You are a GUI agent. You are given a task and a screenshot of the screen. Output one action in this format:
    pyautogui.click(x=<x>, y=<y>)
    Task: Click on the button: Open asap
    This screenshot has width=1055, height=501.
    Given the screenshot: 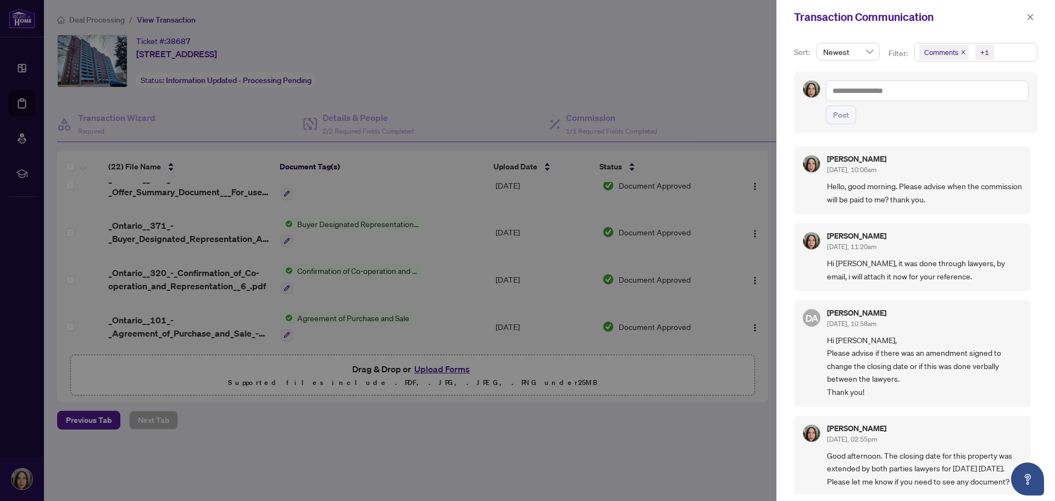 What is the action you would take?
    pyautogui.click(x=1028, y=479)
    